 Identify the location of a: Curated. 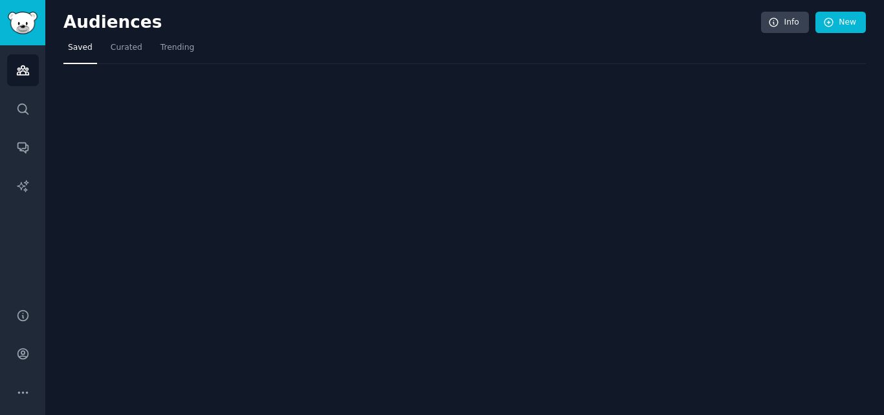
(126, 50).